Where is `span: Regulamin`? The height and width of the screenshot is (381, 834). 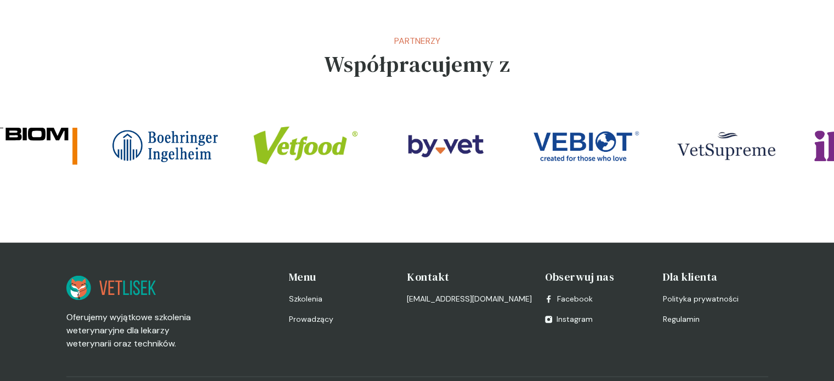 span: Regulamin is located at coordinates (681, 319).